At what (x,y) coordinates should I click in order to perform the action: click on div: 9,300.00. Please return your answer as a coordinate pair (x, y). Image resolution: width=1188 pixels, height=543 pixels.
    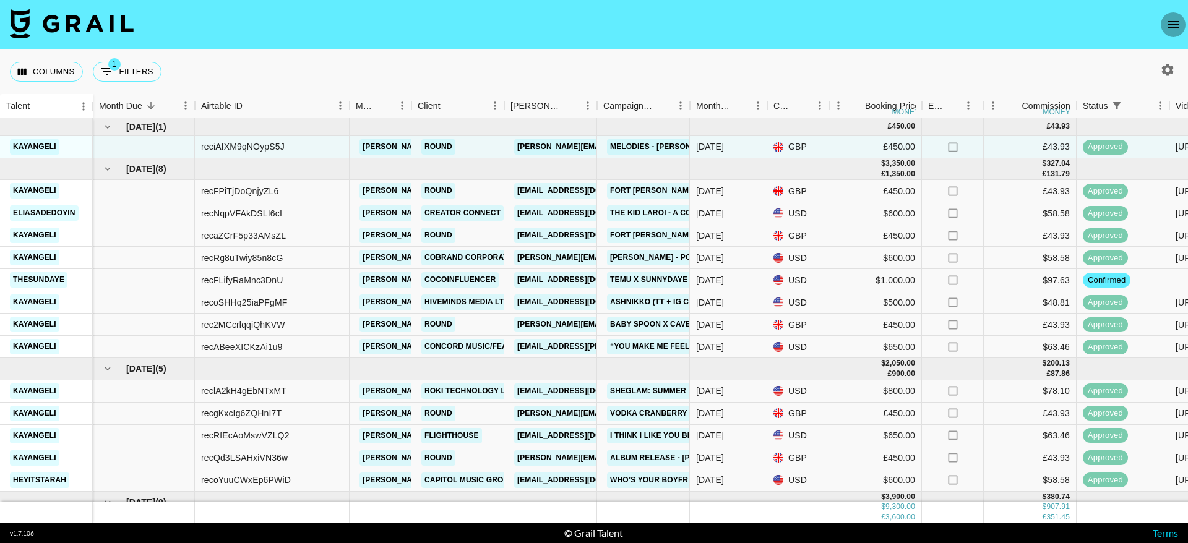
    Looking at the image, I should click on (900, 507).